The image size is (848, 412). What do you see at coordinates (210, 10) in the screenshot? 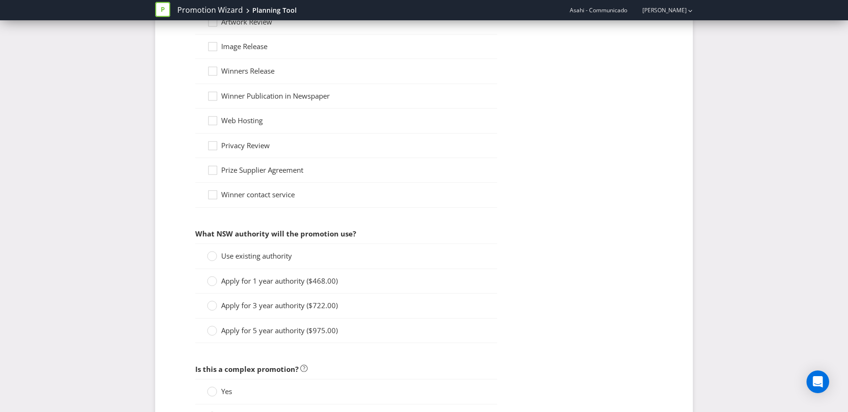
I see `a: Promotion Wizard` at bounding box center [210, 10].